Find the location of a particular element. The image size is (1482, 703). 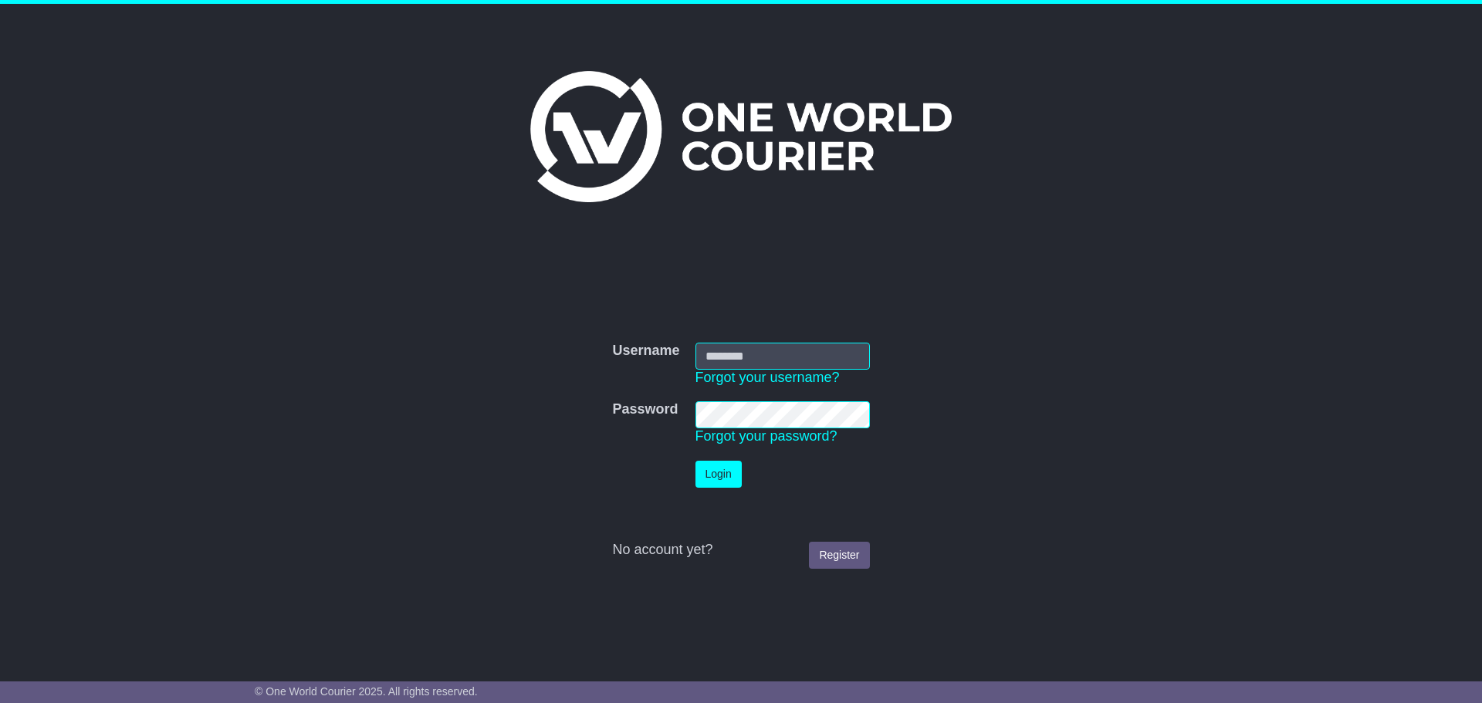

label: Password is located at coordinates (644, 410).